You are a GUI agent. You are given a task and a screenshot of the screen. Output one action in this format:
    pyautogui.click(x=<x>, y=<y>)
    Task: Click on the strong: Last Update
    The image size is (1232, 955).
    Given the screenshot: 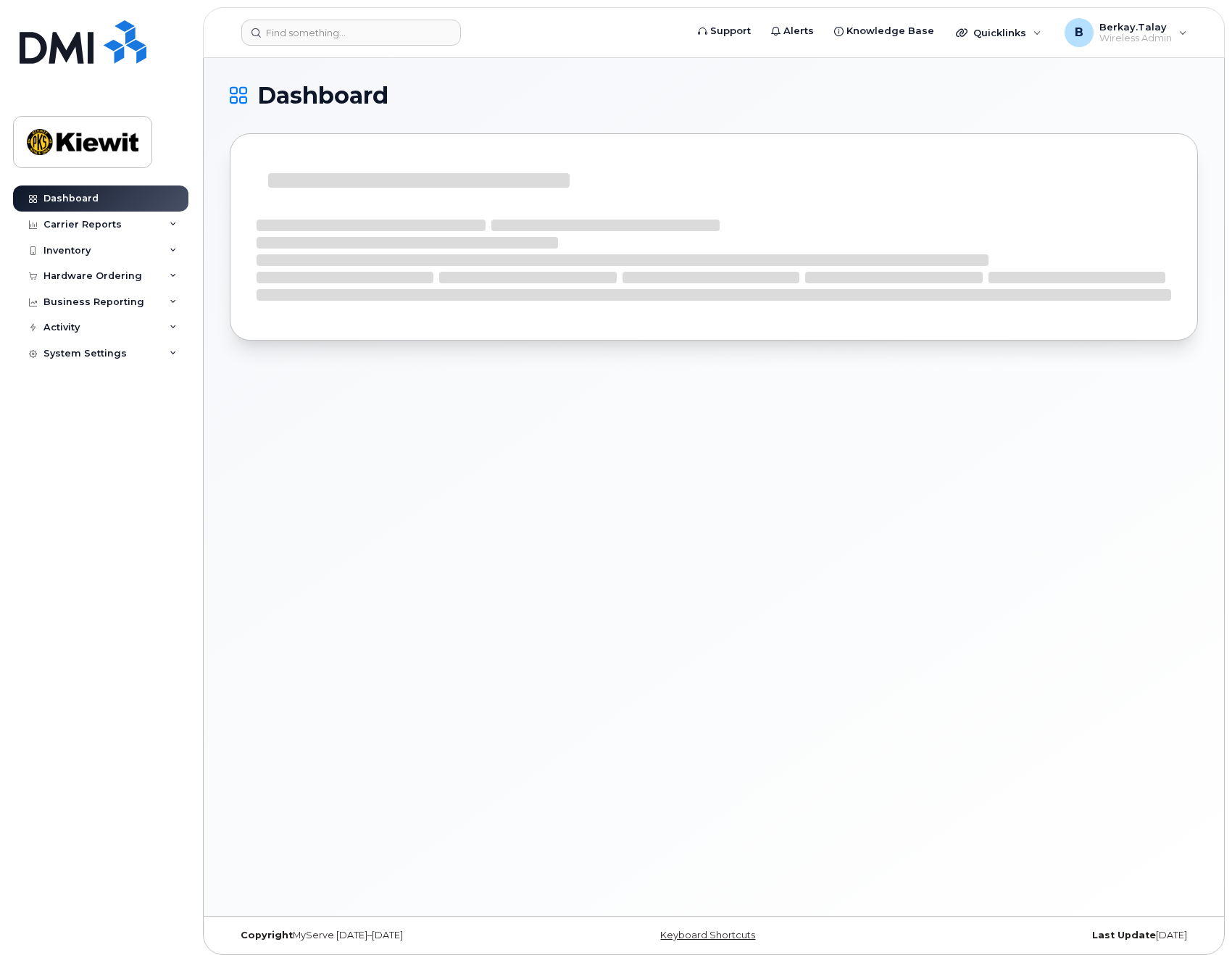 What is the action you would take?
    pyautogui.click(x=1124, y=934)
    